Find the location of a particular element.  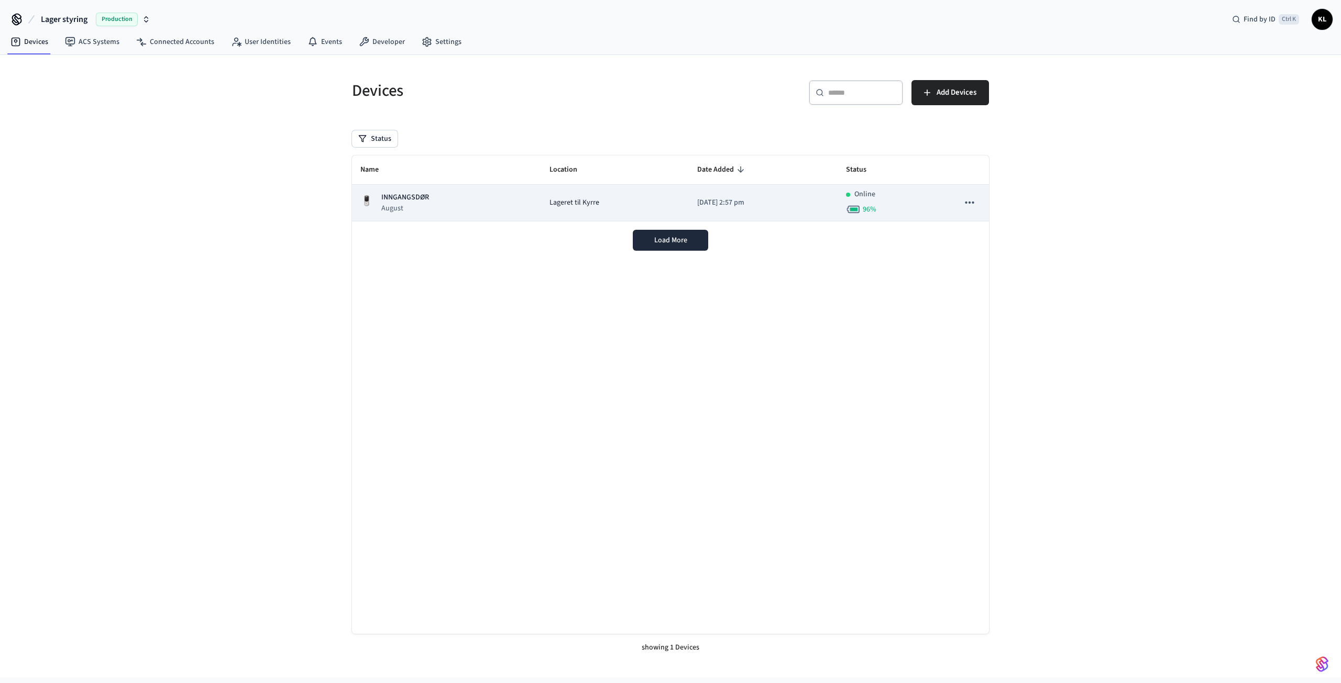

img: SeamLogoGradient.69752ec5.svg is located at coordinates (1322, 665).